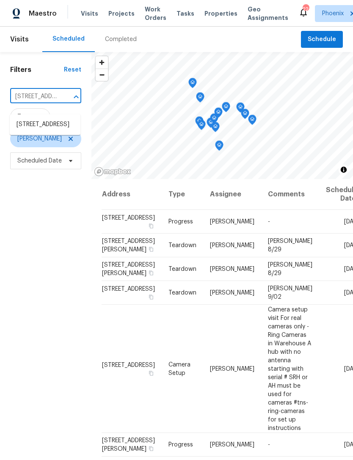 Image resolution: width=353 pixels, height=460 pixels. Describe the element at coordinates (344, 170) in the screenshot. I see `span: Toggle attribution` at that location.